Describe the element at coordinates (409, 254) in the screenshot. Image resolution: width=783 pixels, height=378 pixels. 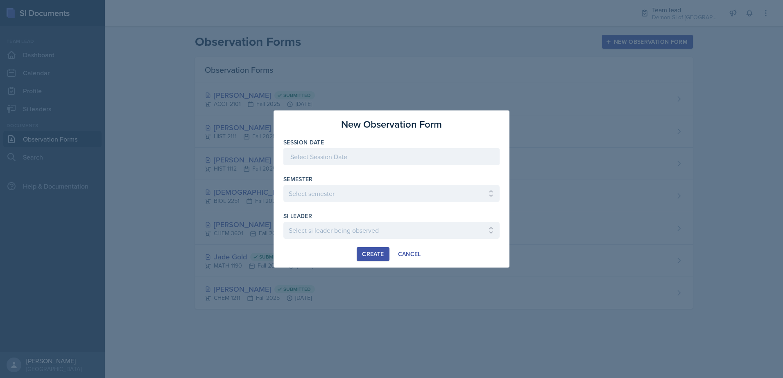
I see `button: Cancel` at that location.